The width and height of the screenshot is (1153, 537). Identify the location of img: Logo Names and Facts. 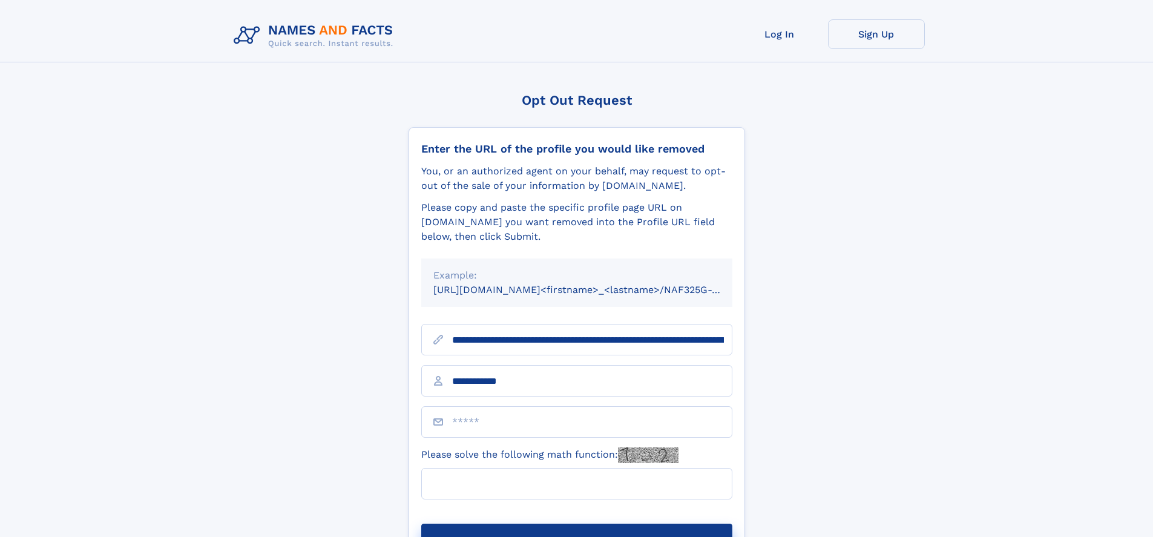
(316, 36).